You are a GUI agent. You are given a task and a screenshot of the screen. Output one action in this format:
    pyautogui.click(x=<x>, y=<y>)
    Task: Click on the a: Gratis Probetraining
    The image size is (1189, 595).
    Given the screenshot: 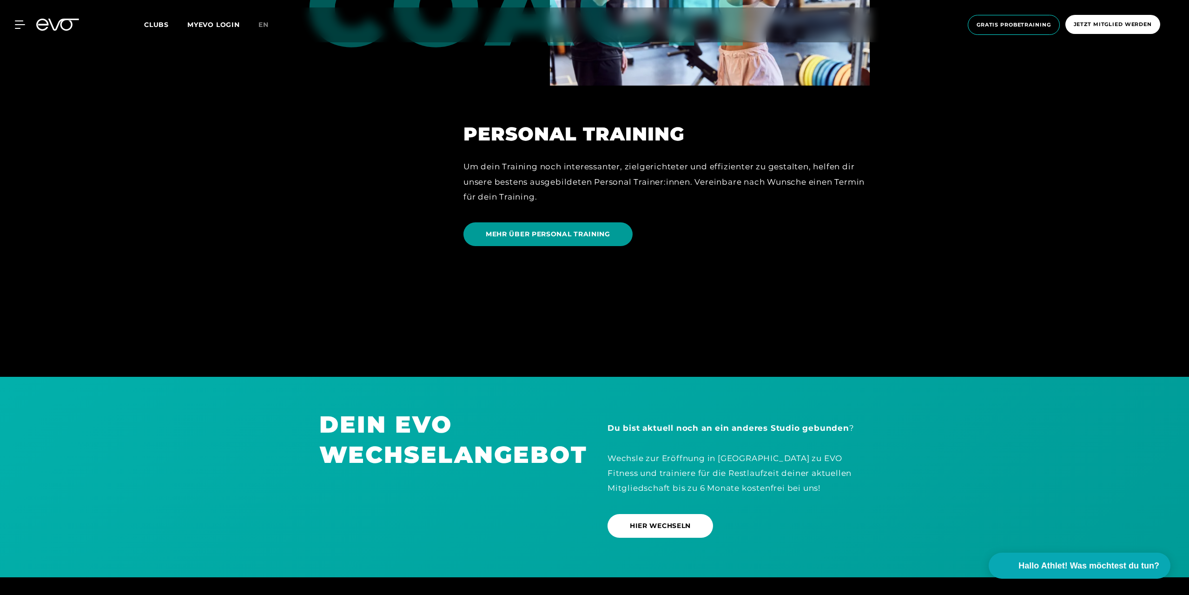 What is the action you would take?
    pyautogui.click(x=1014, y=25)
    